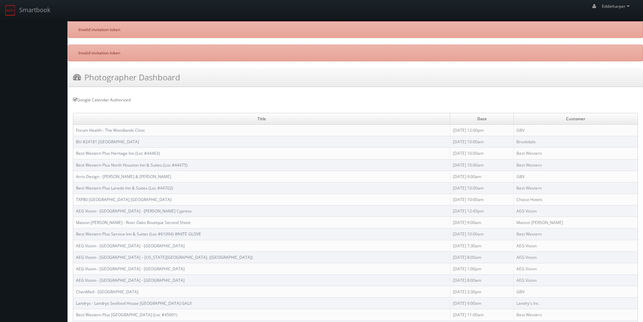 Image resolution: width=643 pixels, height=322 pixels. What do you see at coordinates (132, 165) in the screenshot?
I see `a: Best Western Plus North Houston Inn & Suites (Loc #44475)` at bounding box center [132, 165].